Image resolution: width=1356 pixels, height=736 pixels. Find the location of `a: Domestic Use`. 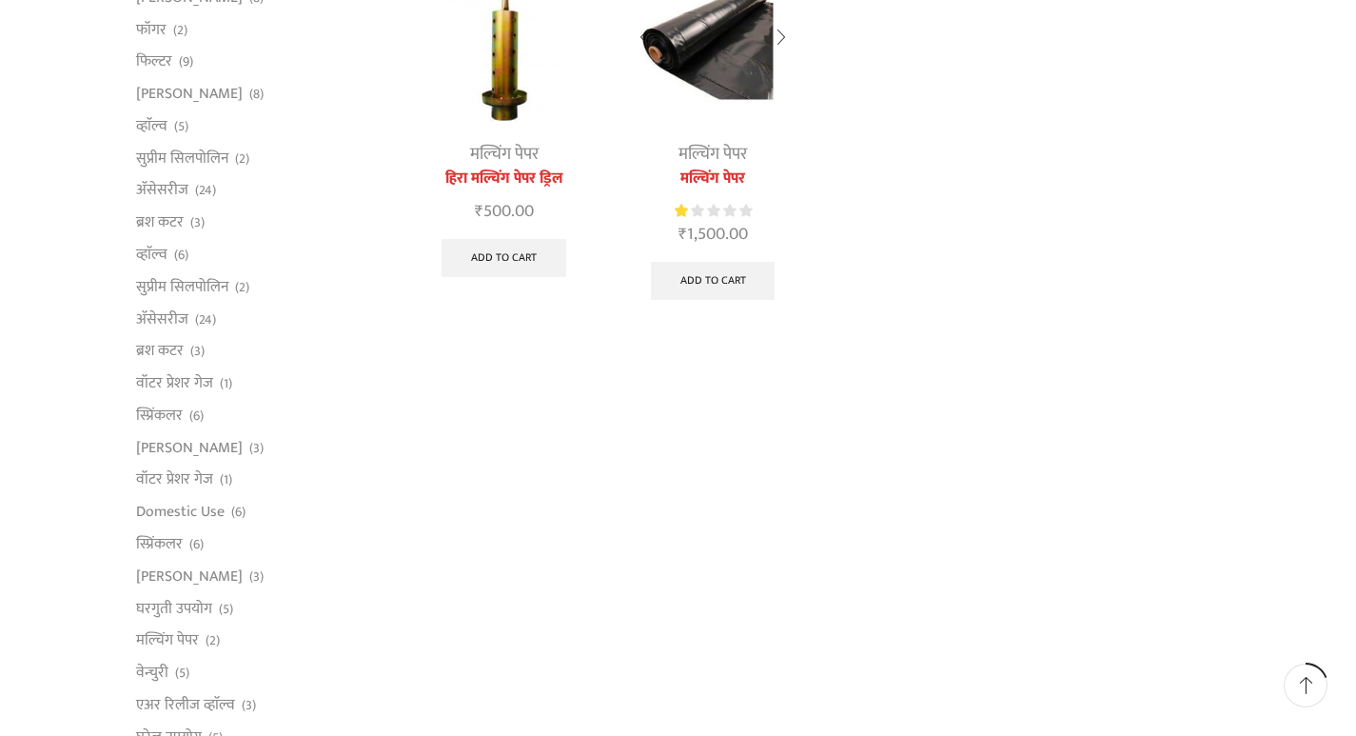

a: Domestic Use is located at coordinates (180, 512).